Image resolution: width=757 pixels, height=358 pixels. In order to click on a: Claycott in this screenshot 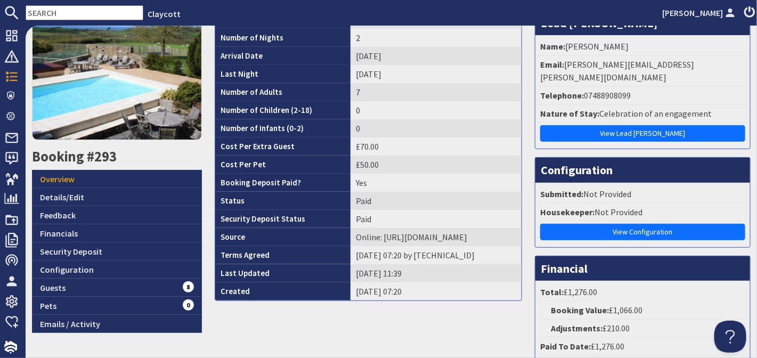, I will do `click(164, 14)`.